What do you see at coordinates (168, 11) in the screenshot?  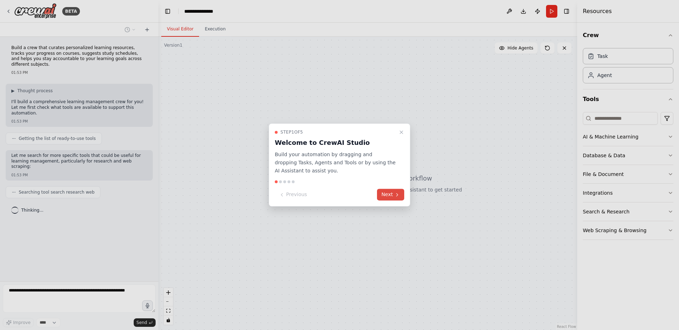 I see `button: Hide left sidebar` at bounding box center [168, 11].